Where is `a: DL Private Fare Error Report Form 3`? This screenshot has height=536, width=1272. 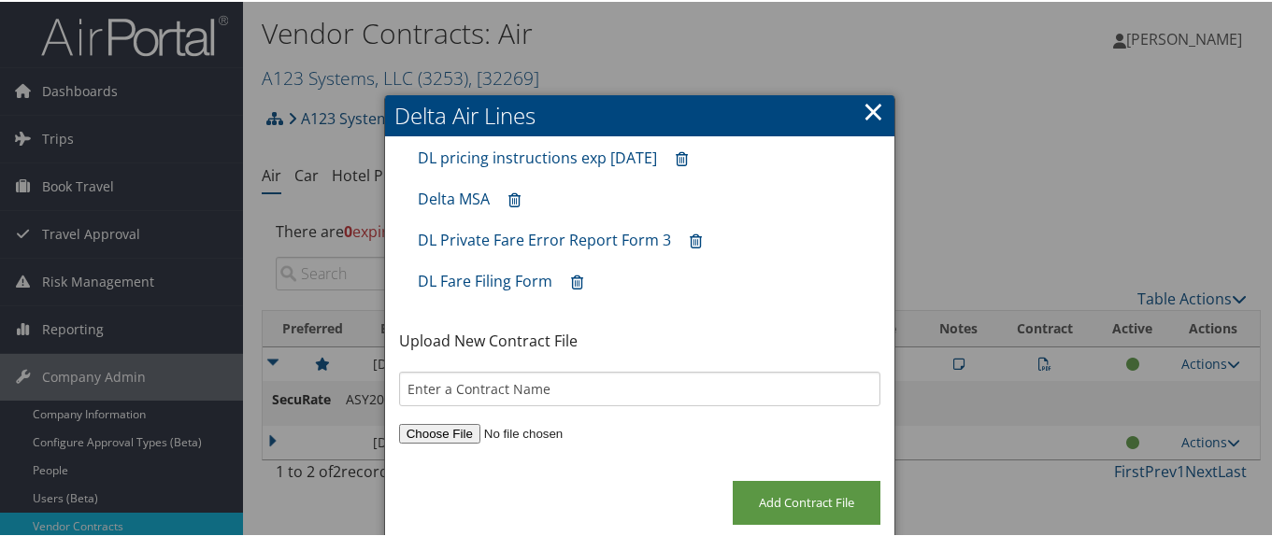 a: DL Private Fare Error Report Form 3 is located at coordinates (544, 238).